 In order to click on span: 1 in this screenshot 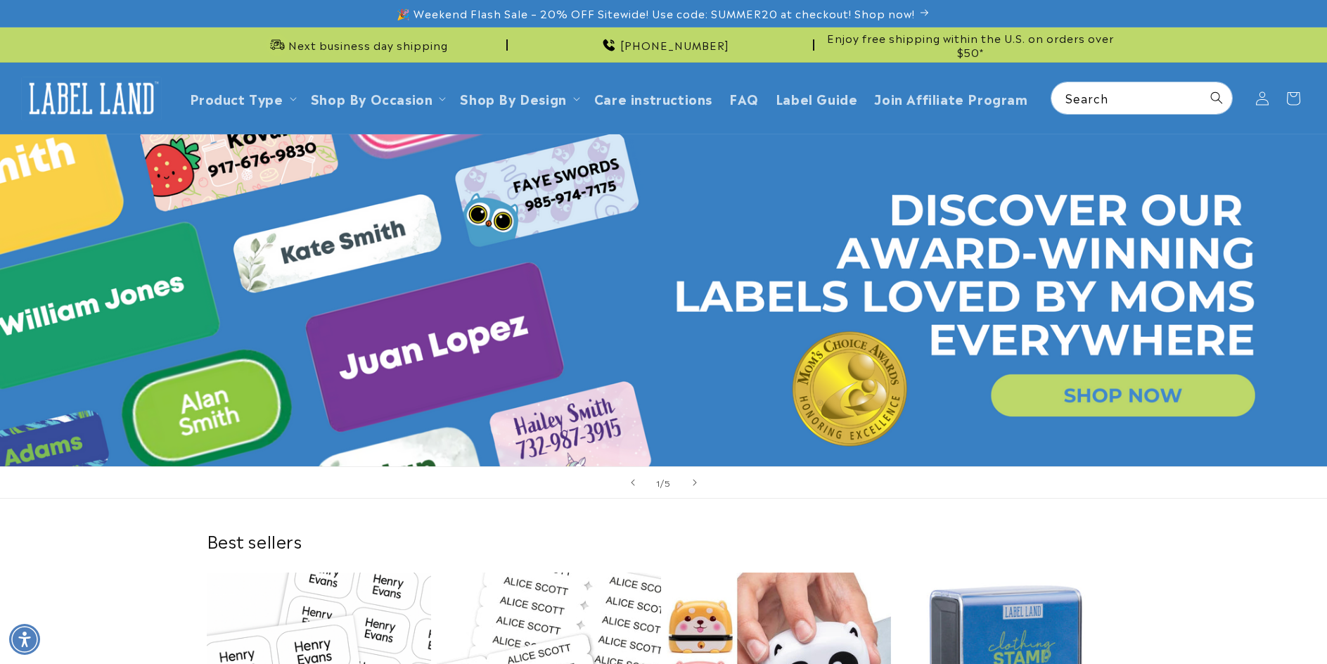, I will do `click(658, 482)`.